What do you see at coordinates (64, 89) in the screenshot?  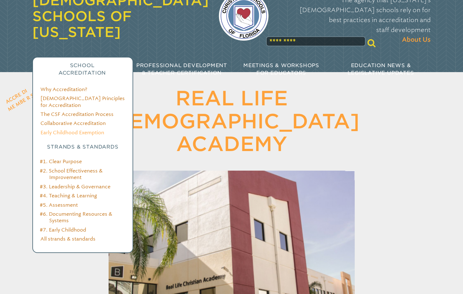 I see `a: Why Accreditation?` at bounding box center [64, 89].